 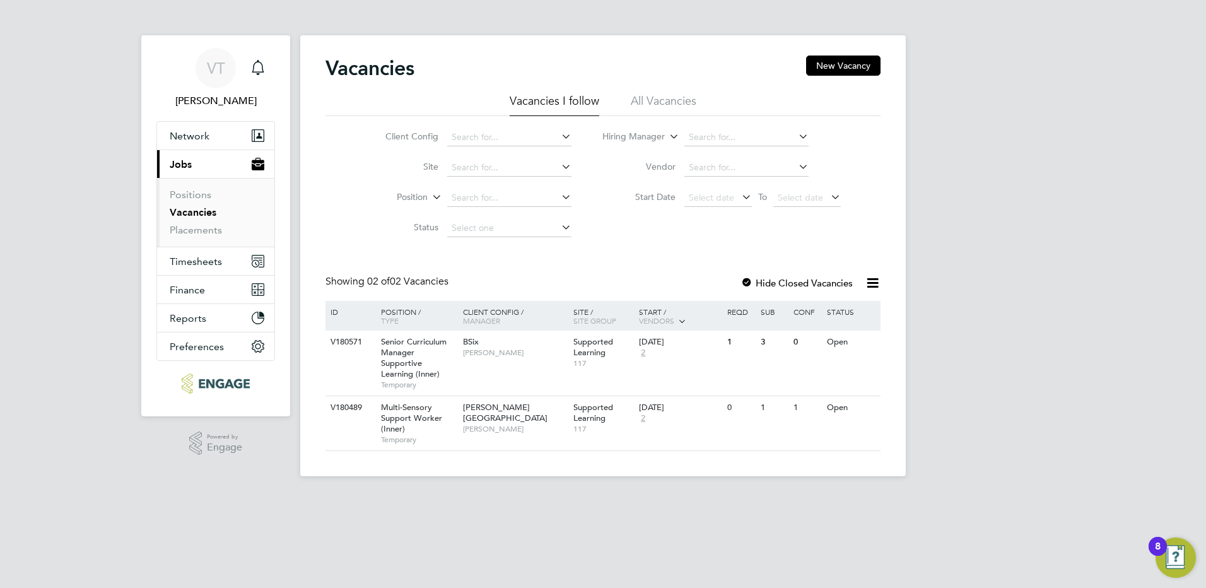 What do you see at coordinates (216, 444) in the screenshot?
I see `a: Powered byEngage` at bounding box center [216, 444].